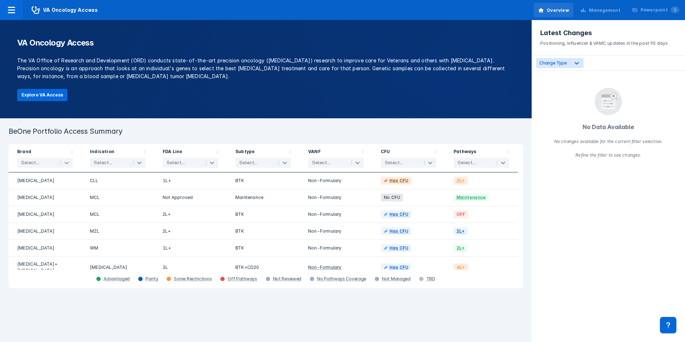  I want to click on div: Contact Support, so click(668, 325).